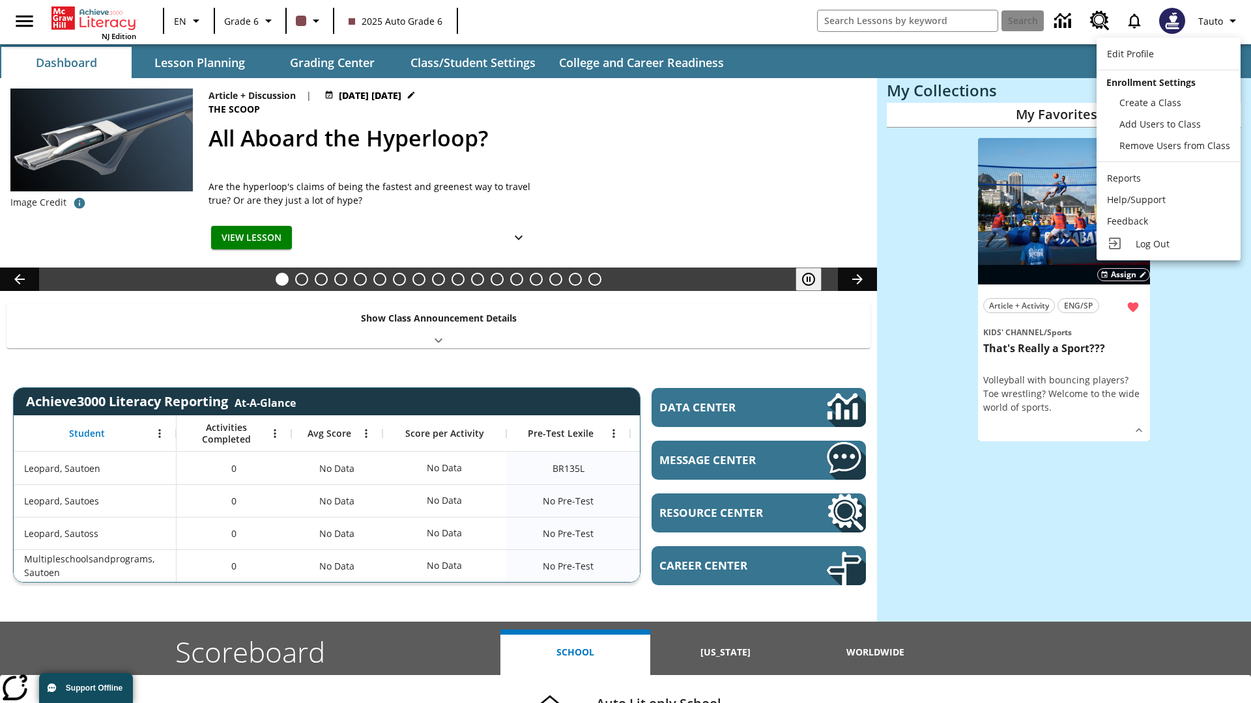 The image size is (1251, 703). I want to click on span: Remove Users from Class, so click(1174, 145).